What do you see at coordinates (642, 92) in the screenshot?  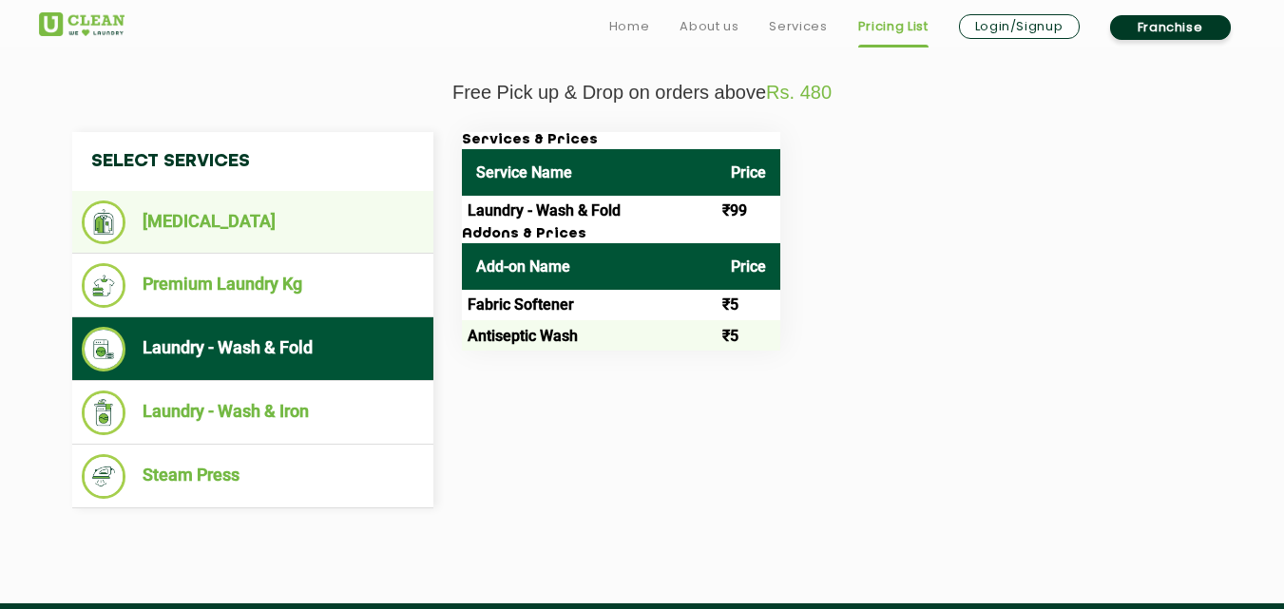 I see `p: Free Pick up & Drop on orders above` at bounding box center [642, 92].